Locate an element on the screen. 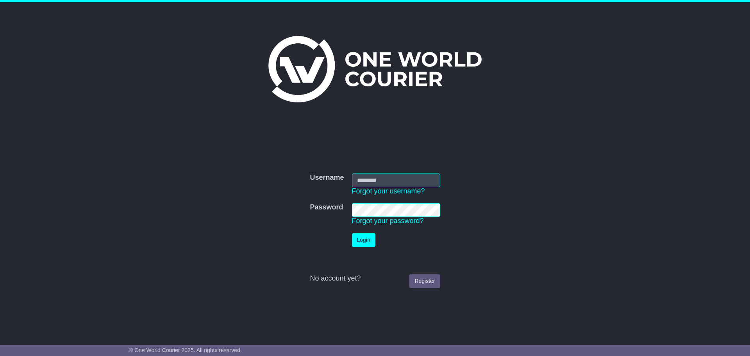 This screenshot has width=750, height=356. div: No account yet? is located at coordinates (375, 279).